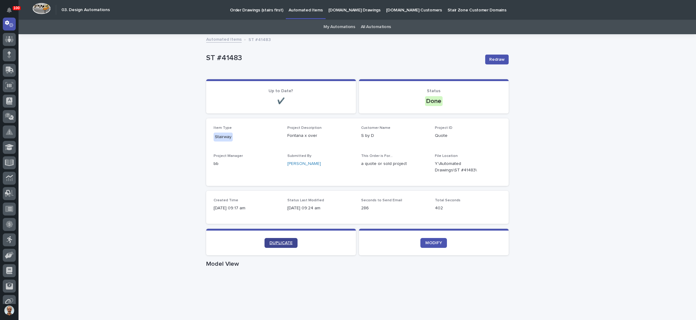  I want to click on a: MODIFY, so click(433, 243).